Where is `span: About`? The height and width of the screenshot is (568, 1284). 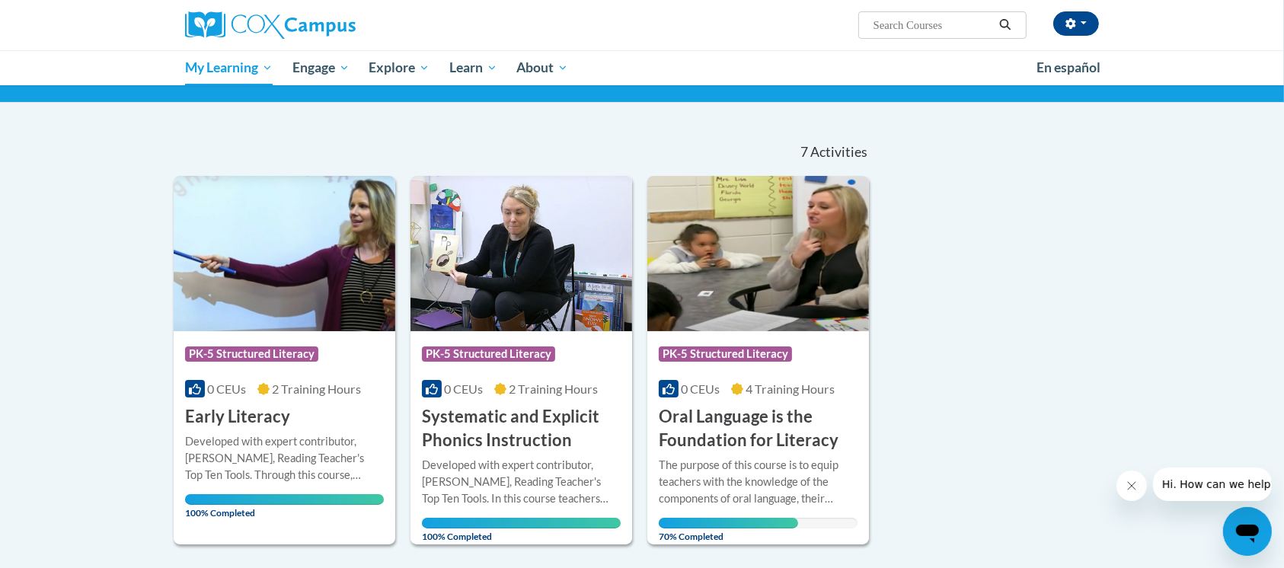
span: About is located at coordinates (542, 68).